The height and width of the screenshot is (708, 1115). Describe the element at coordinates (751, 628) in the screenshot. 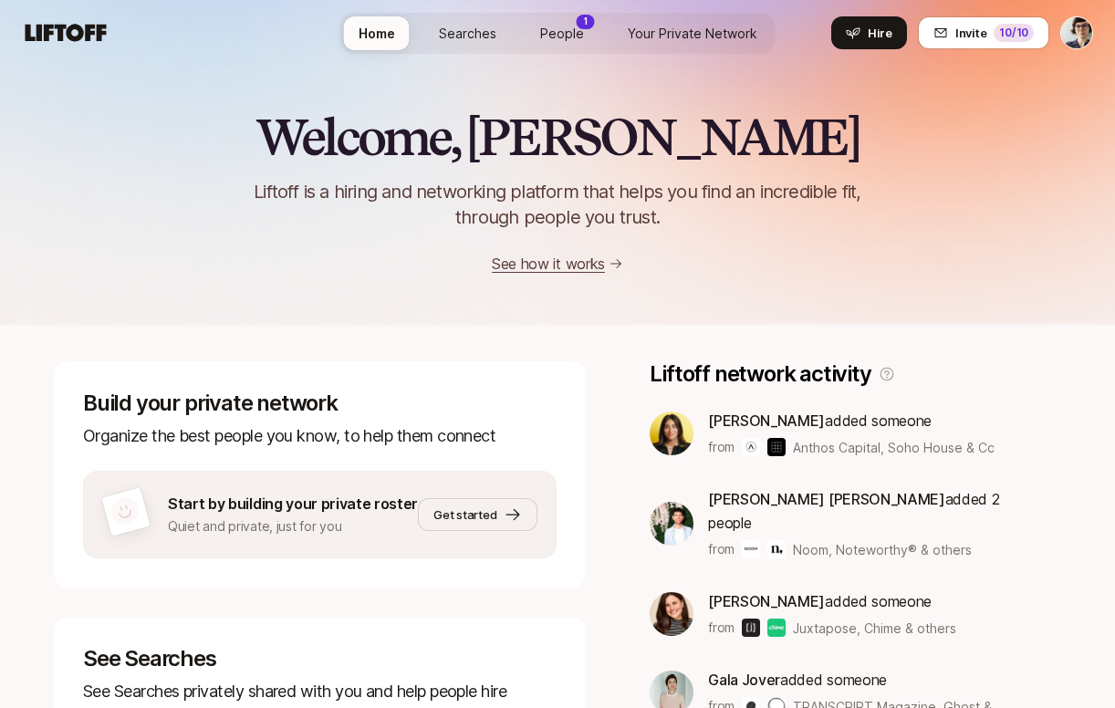

I see `img: Juxtapose` at that location.